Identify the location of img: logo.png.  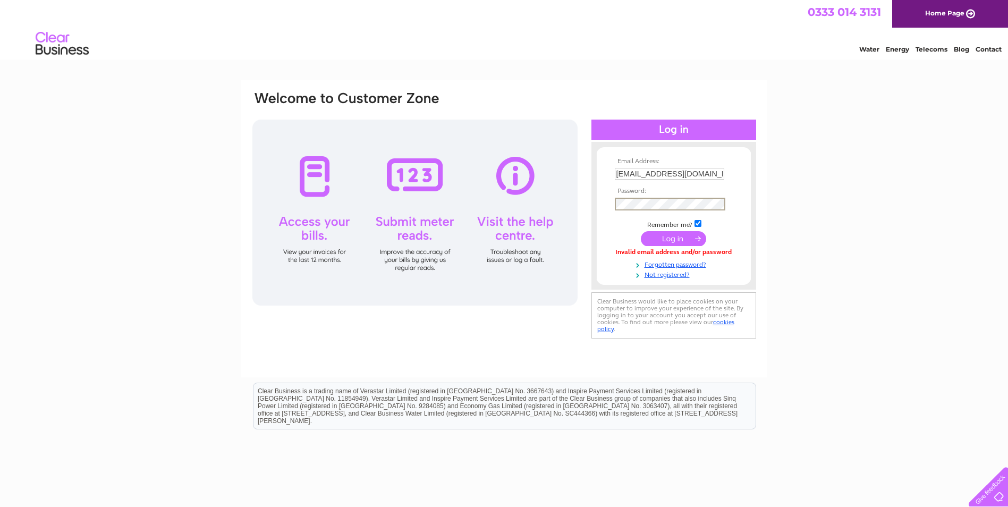
(62, 44).